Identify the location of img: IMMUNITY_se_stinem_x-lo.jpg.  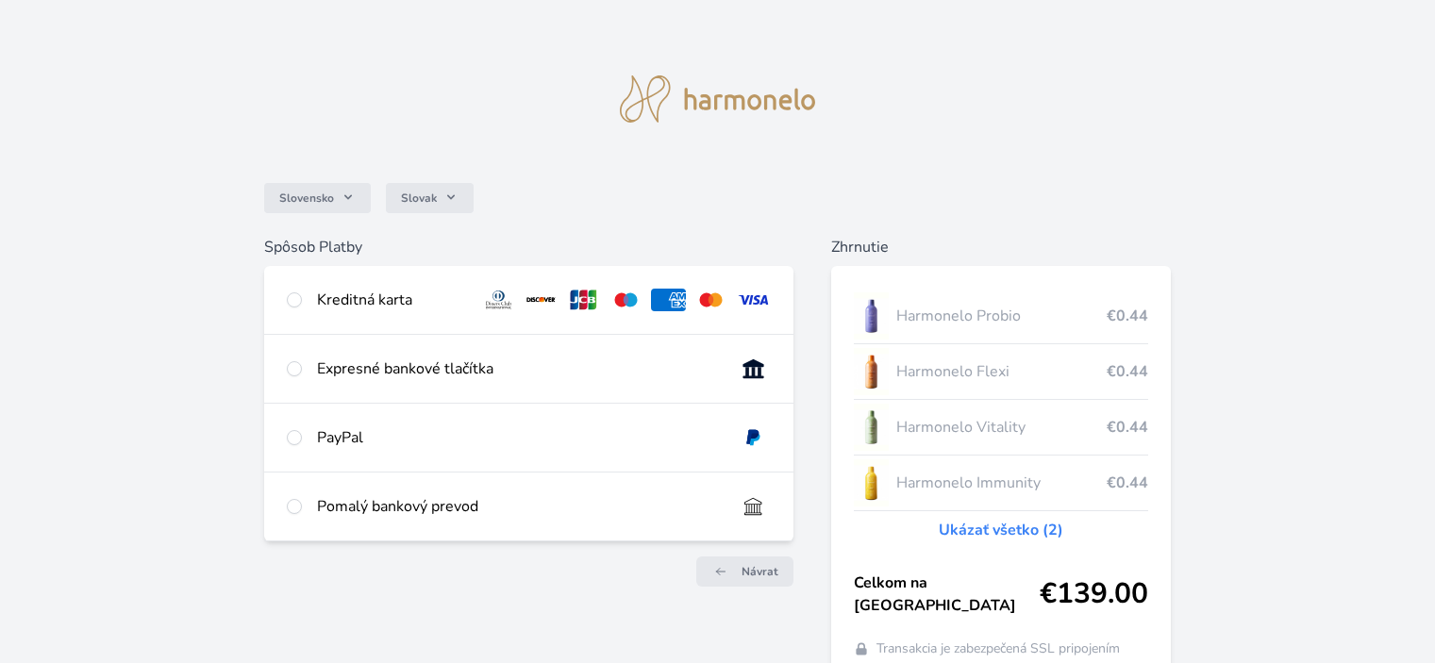
(872, 483).